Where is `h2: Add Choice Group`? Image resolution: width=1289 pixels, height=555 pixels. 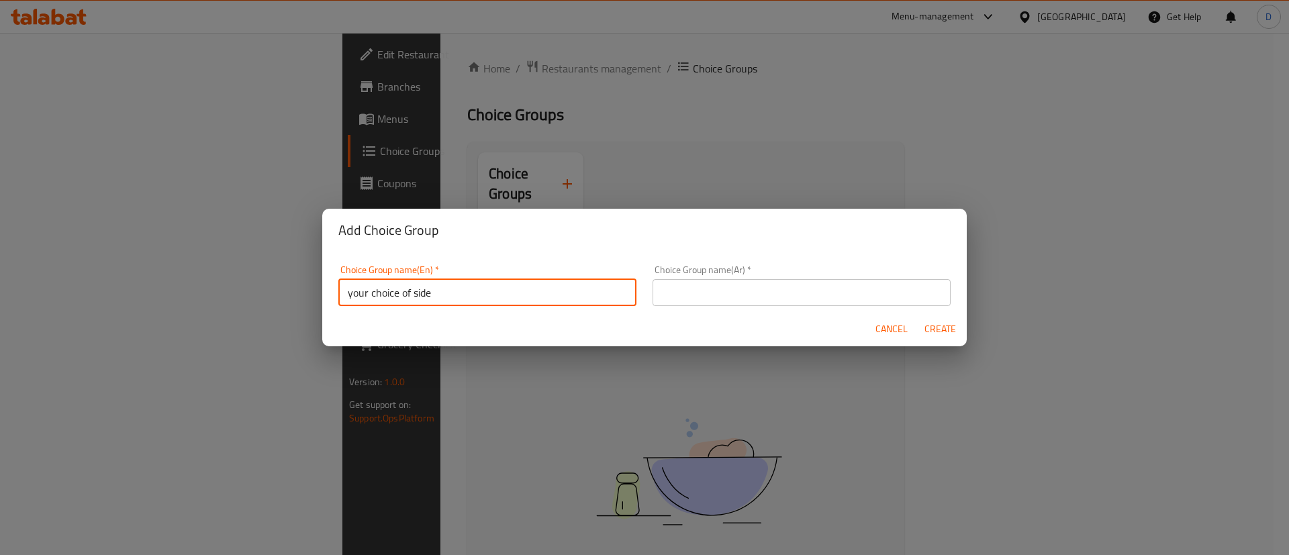
h2: Add Choice Group is located at coordinates (644, 230).